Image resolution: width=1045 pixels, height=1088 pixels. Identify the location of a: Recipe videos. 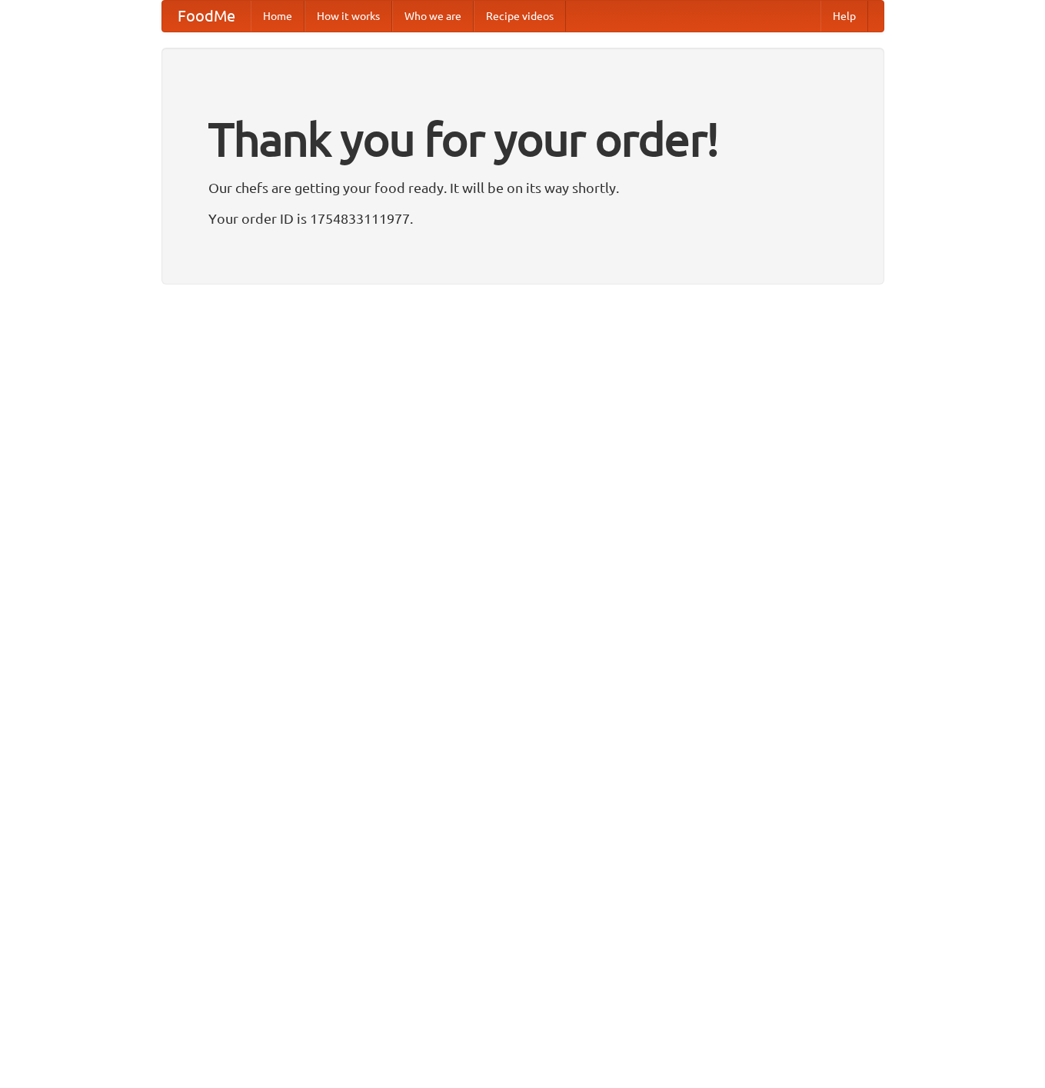
(520, 16).